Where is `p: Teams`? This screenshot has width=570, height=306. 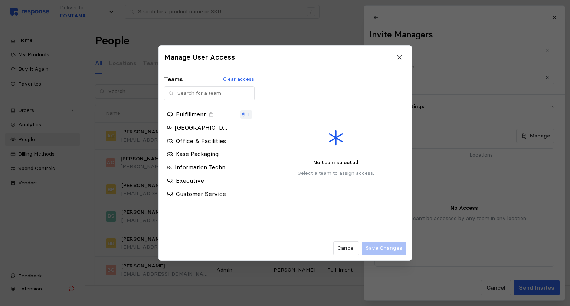 p: Teams is located at coordinates (173, 79).